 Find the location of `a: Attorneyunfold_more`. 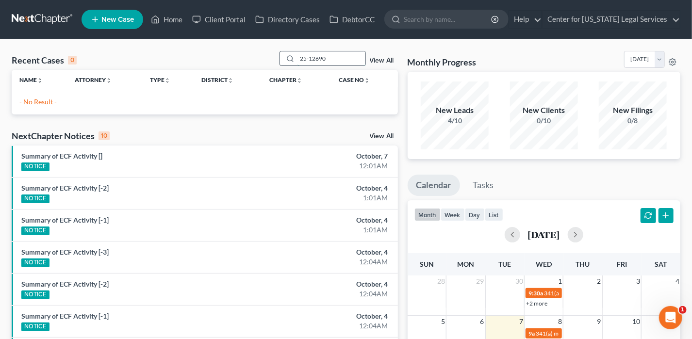

a: Attorneyunfold_more is located at coordinates (93, 80).